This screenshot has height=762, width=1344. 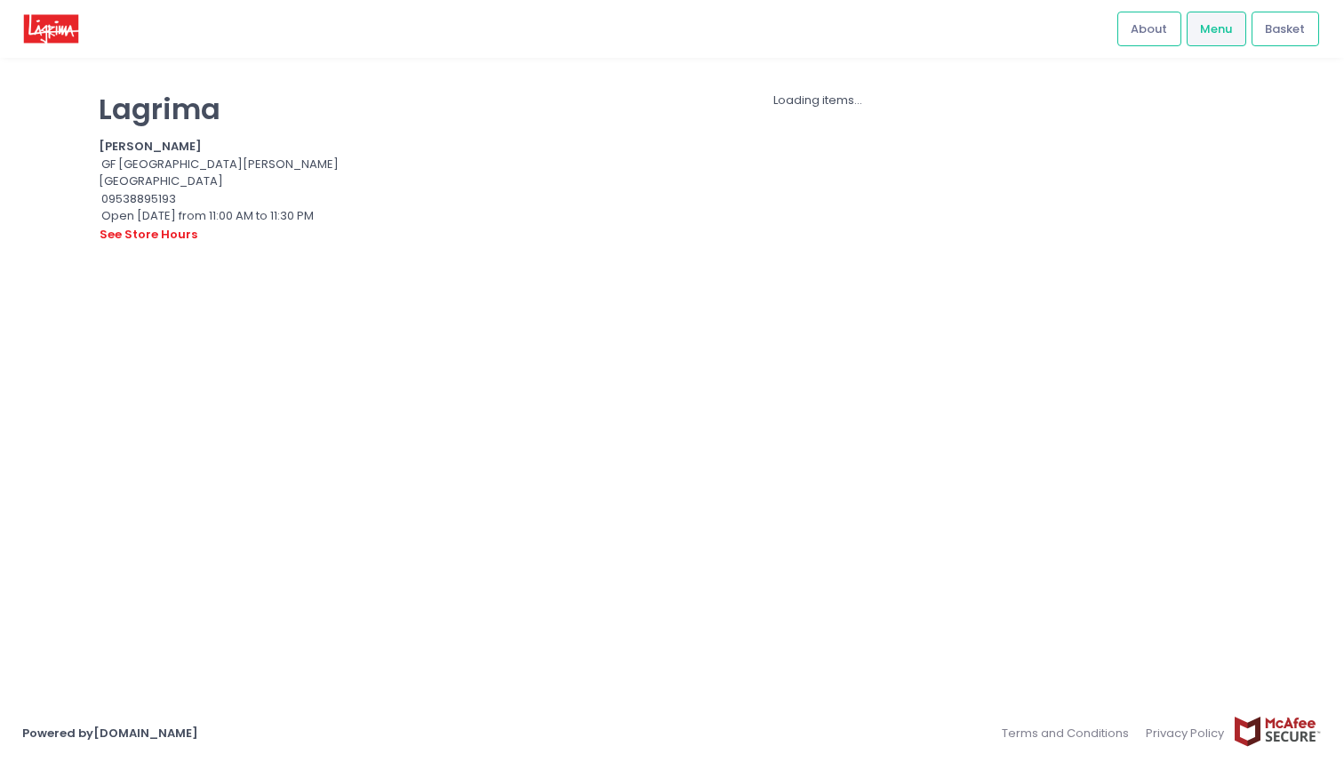 I want to click on span: Basket, so click(x=1285, y=29).